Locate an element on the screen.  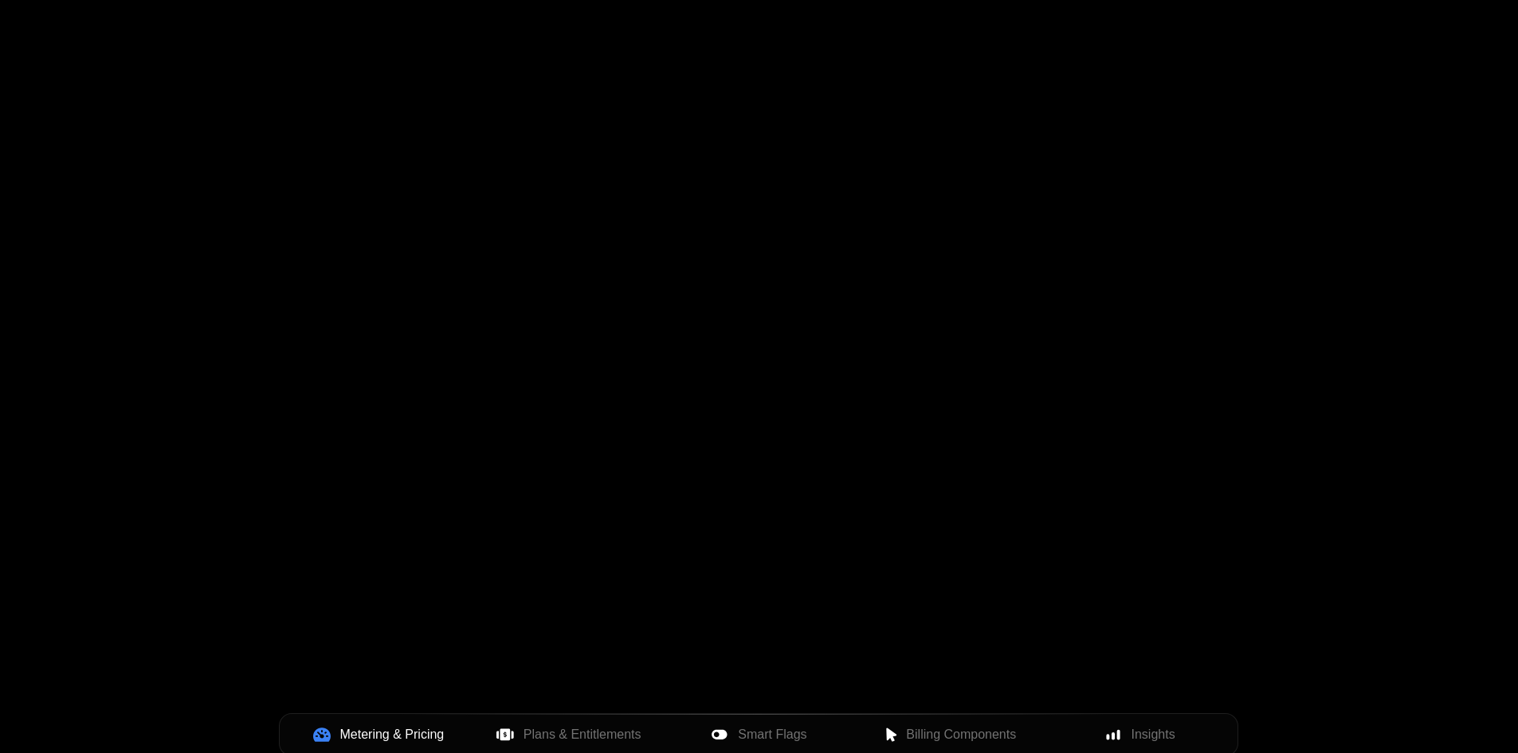
span: Billing Components is located at coordinates (961, 735).